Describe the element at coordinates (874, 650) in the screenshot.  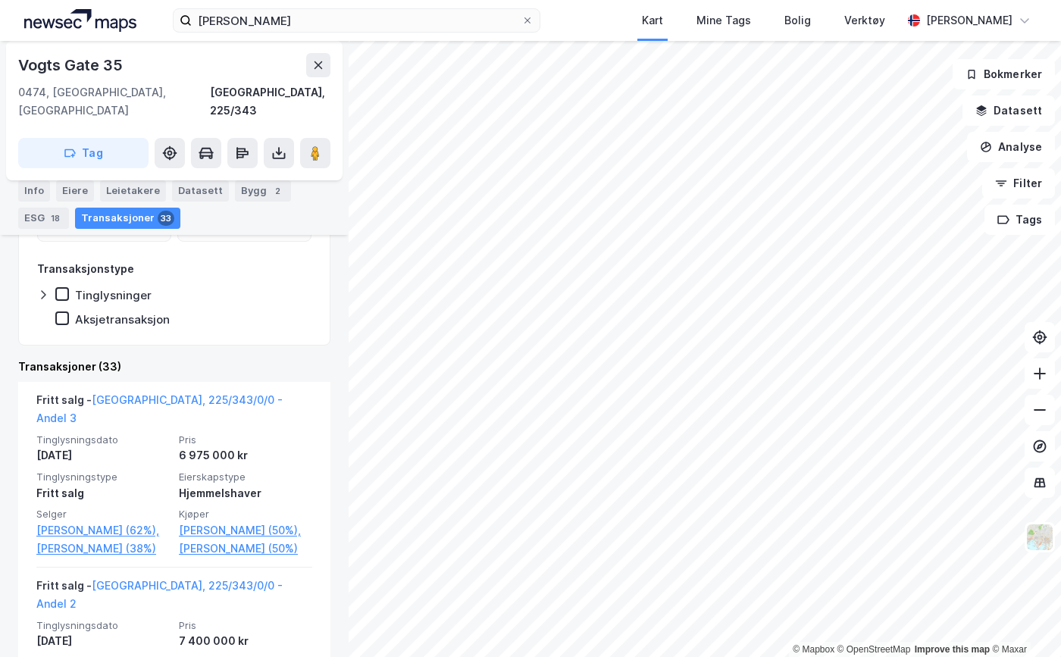
I see `a: OpenStreetMap` at that location.